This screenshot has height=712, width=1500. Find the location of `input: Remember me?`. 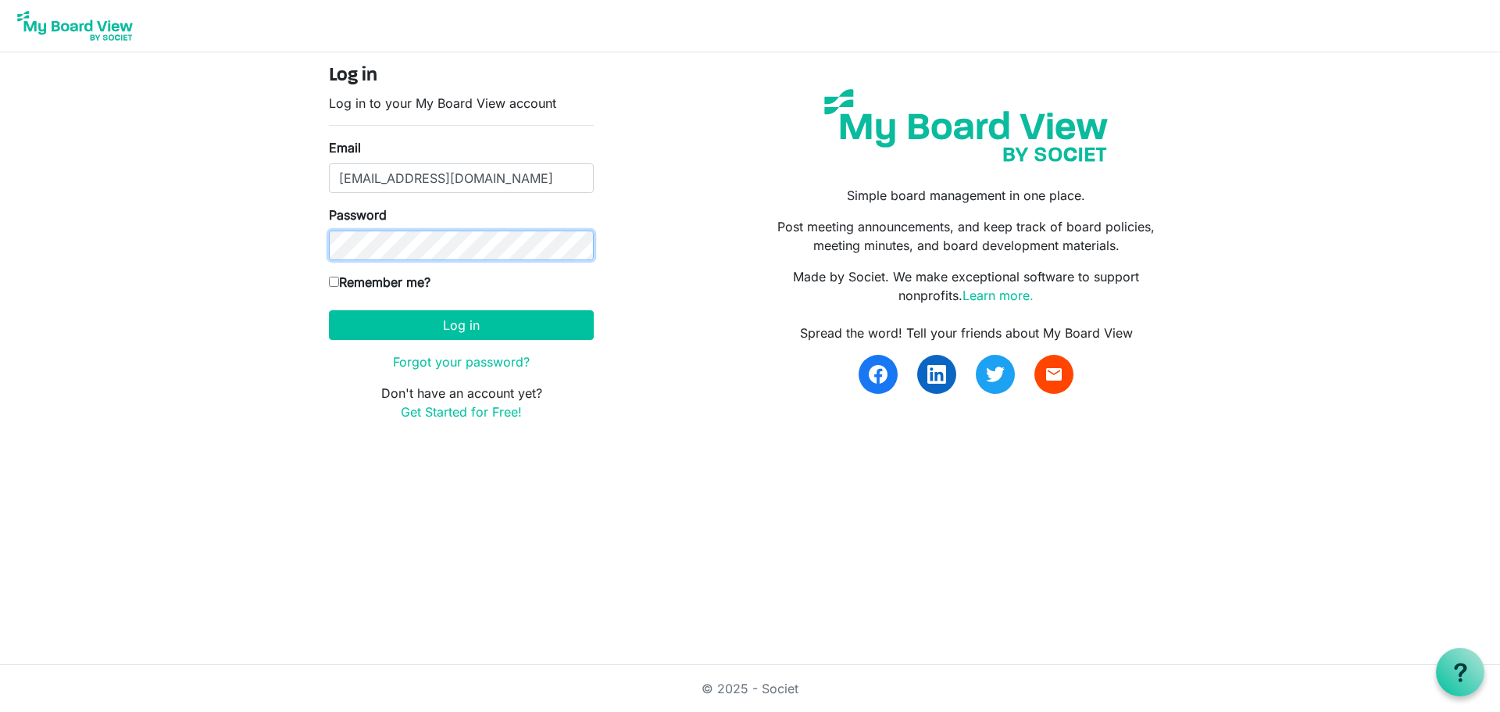

input: Remember me? is located at coordinates (334, 281).